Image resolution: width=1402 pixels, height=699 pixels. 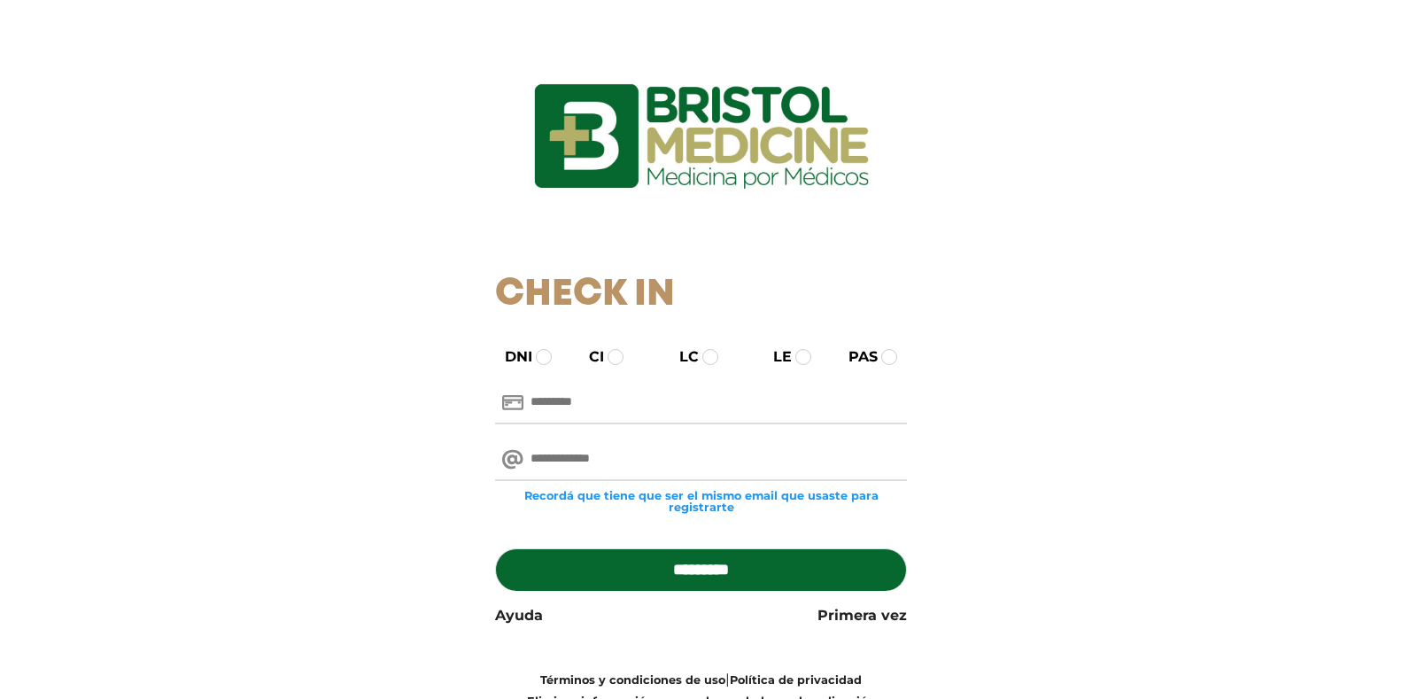 I want to click on a: Ayuda, so click(x=519, y=616).